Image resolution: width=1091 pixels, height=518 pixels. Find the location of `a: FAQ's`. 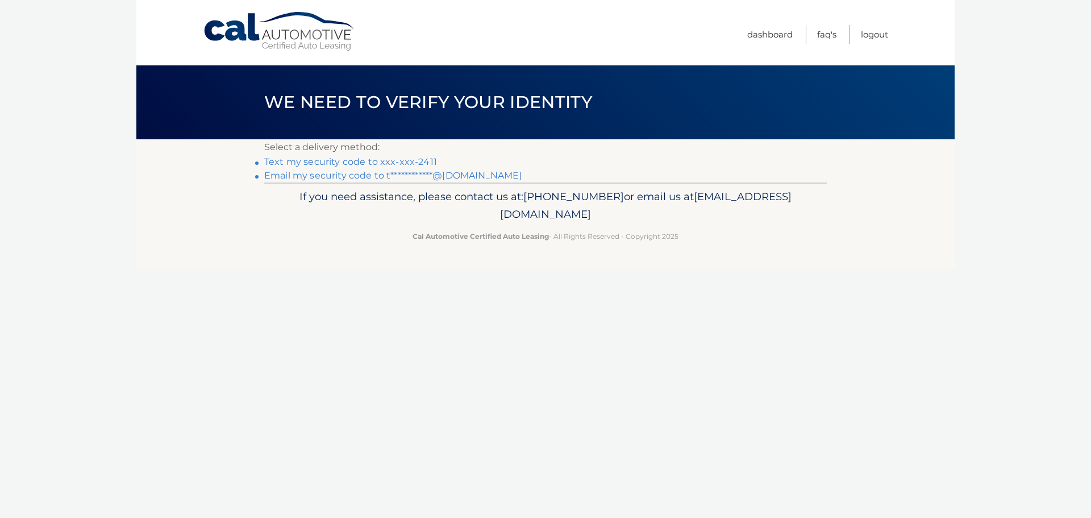

a: FAQ's is located at coordinates (827, 34).